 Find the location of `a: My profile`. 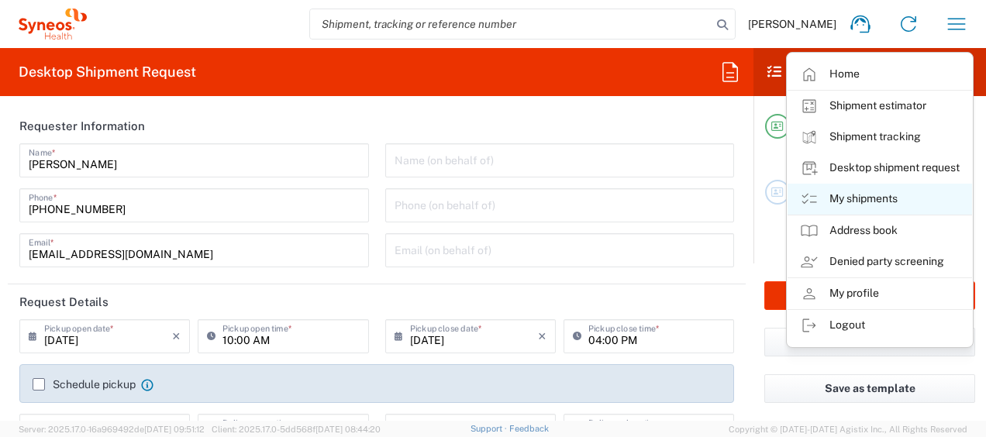

a: My profile is located at coordinates (880, 294).